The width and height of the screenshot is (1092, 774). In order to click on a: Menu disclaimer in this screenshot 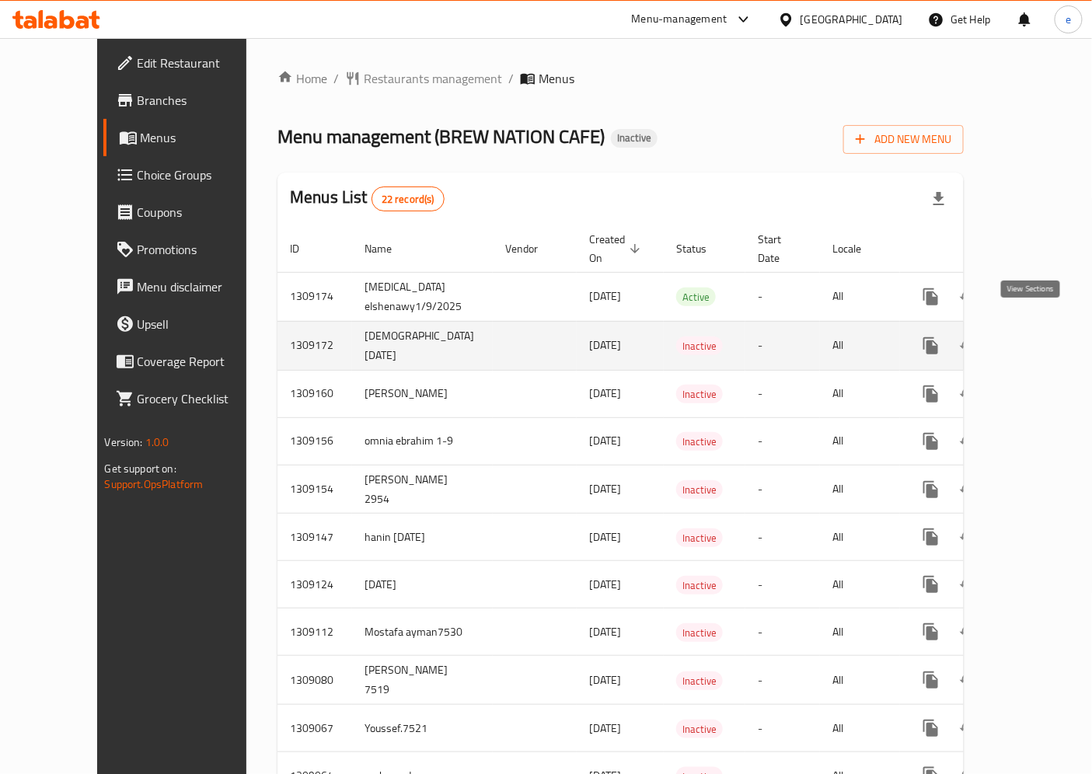, I will do `click(191, 287)`.